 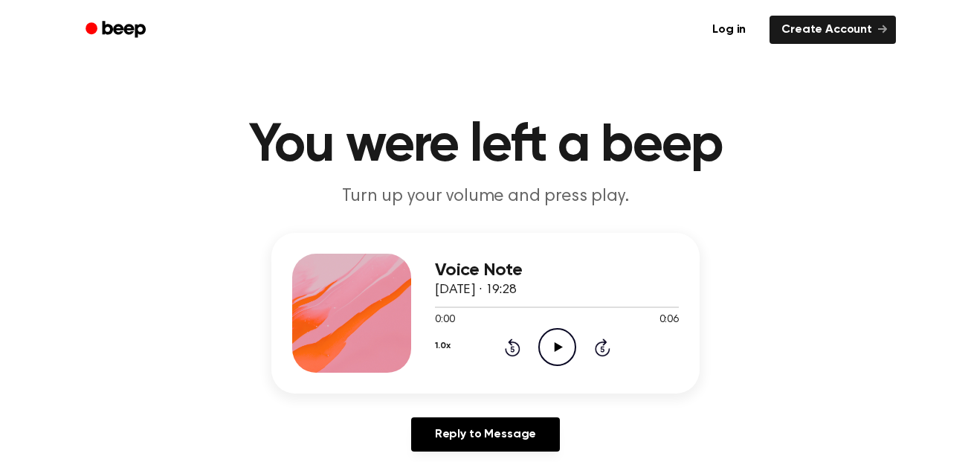 I want to click on button: 1.0x, so click(x=442, y=346).